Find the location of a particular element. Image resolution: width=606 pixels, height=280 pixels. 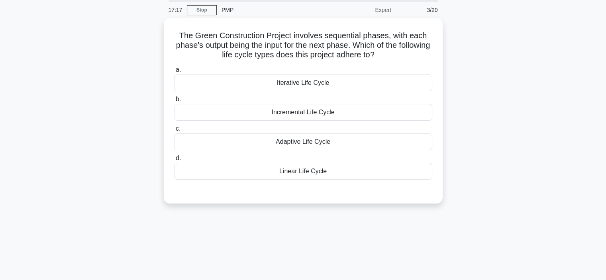

div: Adaptive Life Cycle is located at coordinates (303, 142).